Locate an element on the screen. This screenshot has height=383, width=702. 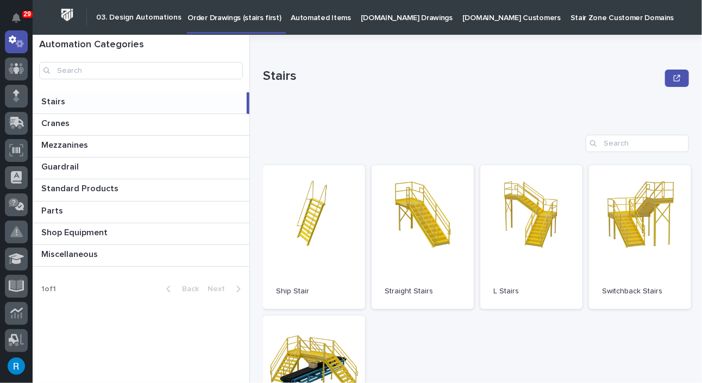
button: Back is located at coordinates (180, 289).